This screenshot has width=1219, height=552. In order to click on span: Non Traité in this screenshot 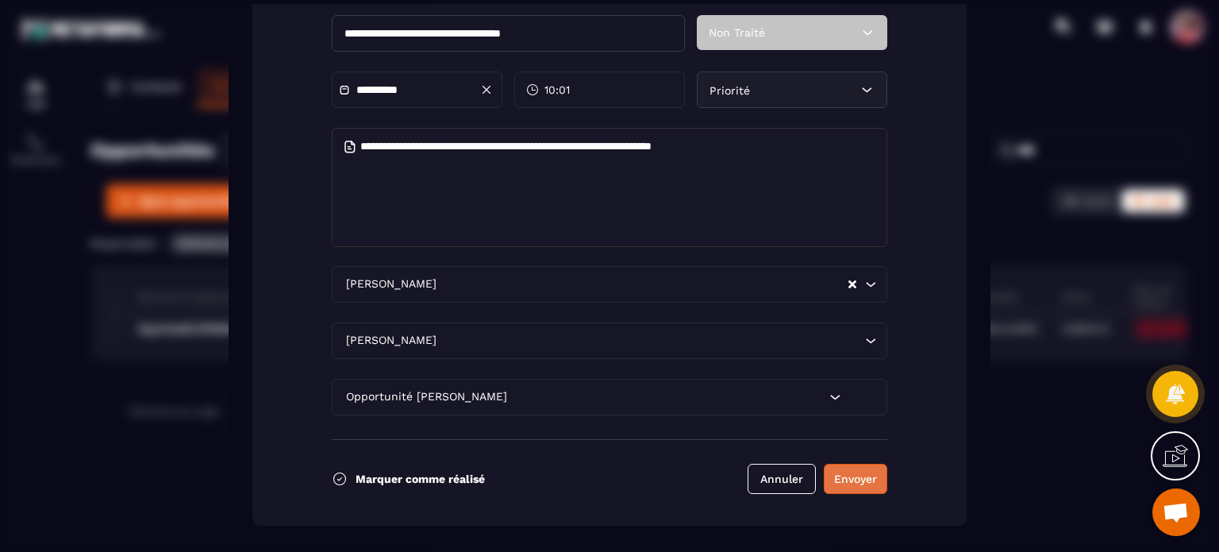, I will do `click(737, 33)`.